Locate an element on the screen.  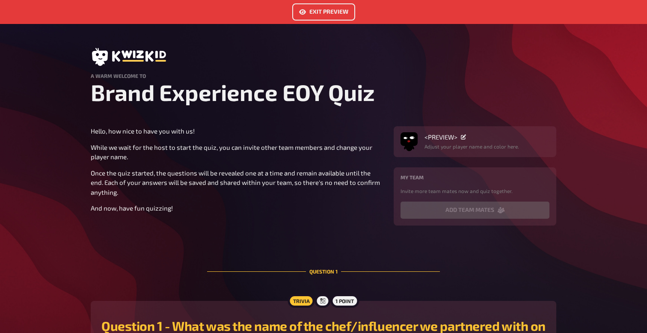
p: Invite more team mates now and quiz together. is located at coordinates (475, 191).